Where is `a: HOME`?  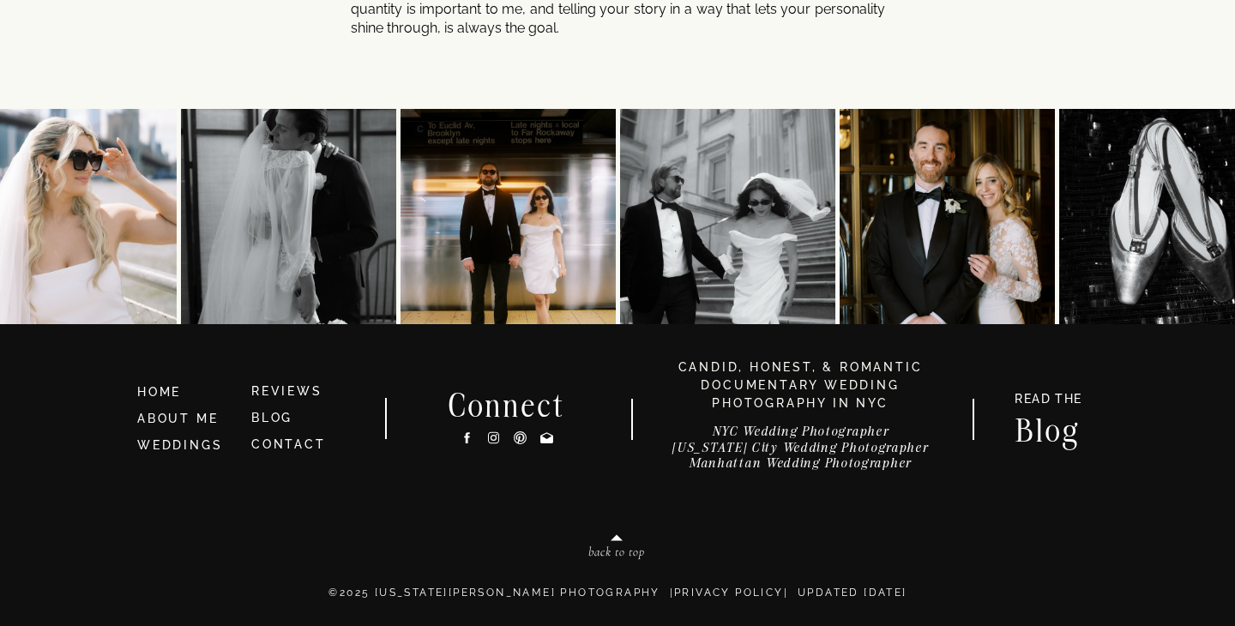
a: HOME is located at coordinates (187, 393).